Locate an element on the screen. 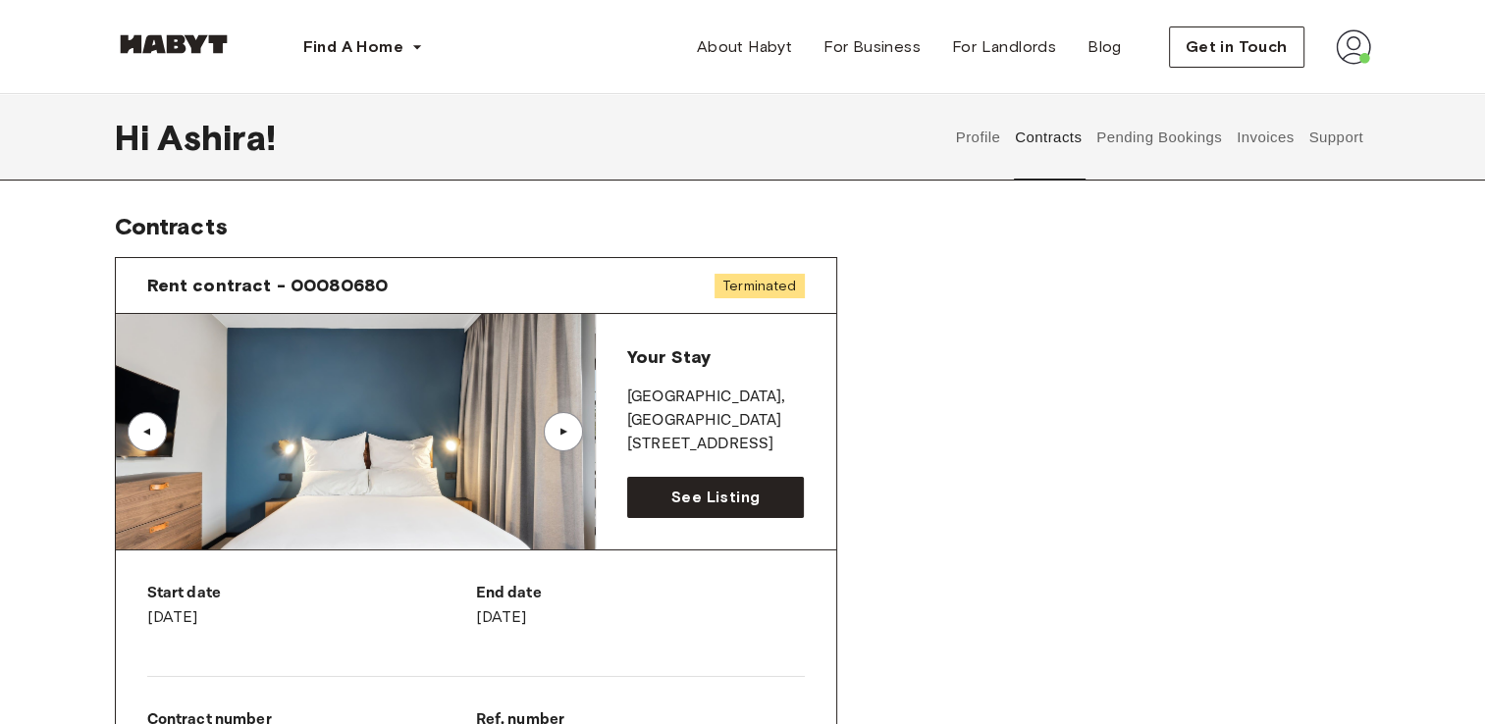  span: See Listing is located at coordinates (715, 498).